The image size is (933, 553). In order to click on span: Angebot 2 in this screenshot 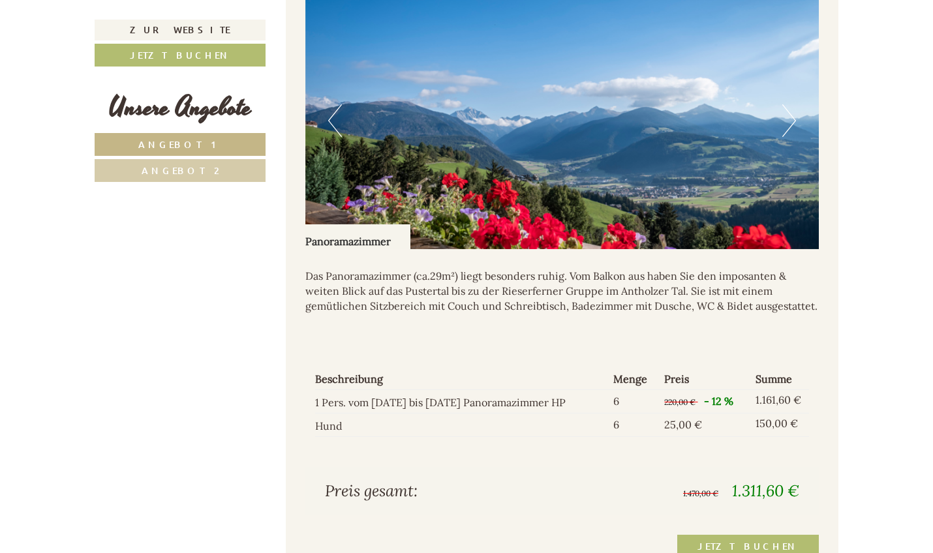, I will do `click(180, 170)`.